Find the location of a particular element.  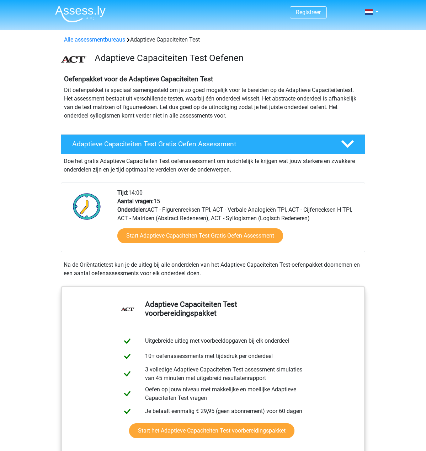

b: Onderdelen: is located at coordinates (132, 210).